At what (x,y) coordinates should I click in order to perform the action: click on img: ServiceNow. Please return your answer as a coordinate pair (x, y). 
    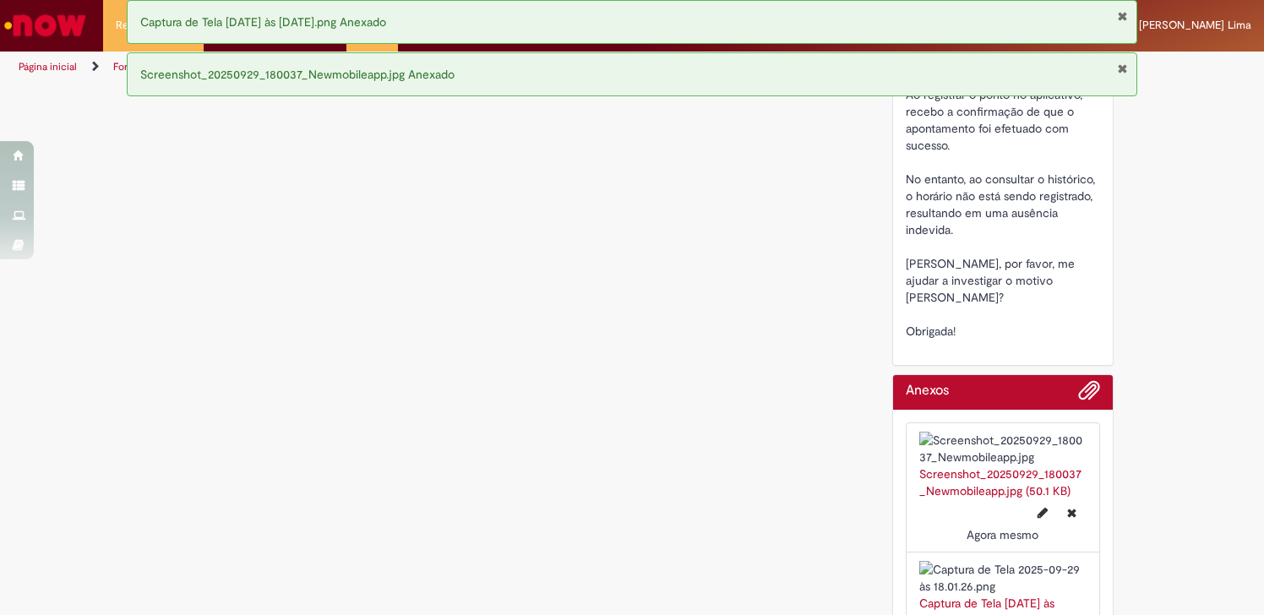
    Looking at the image, I should click on (45, 25).